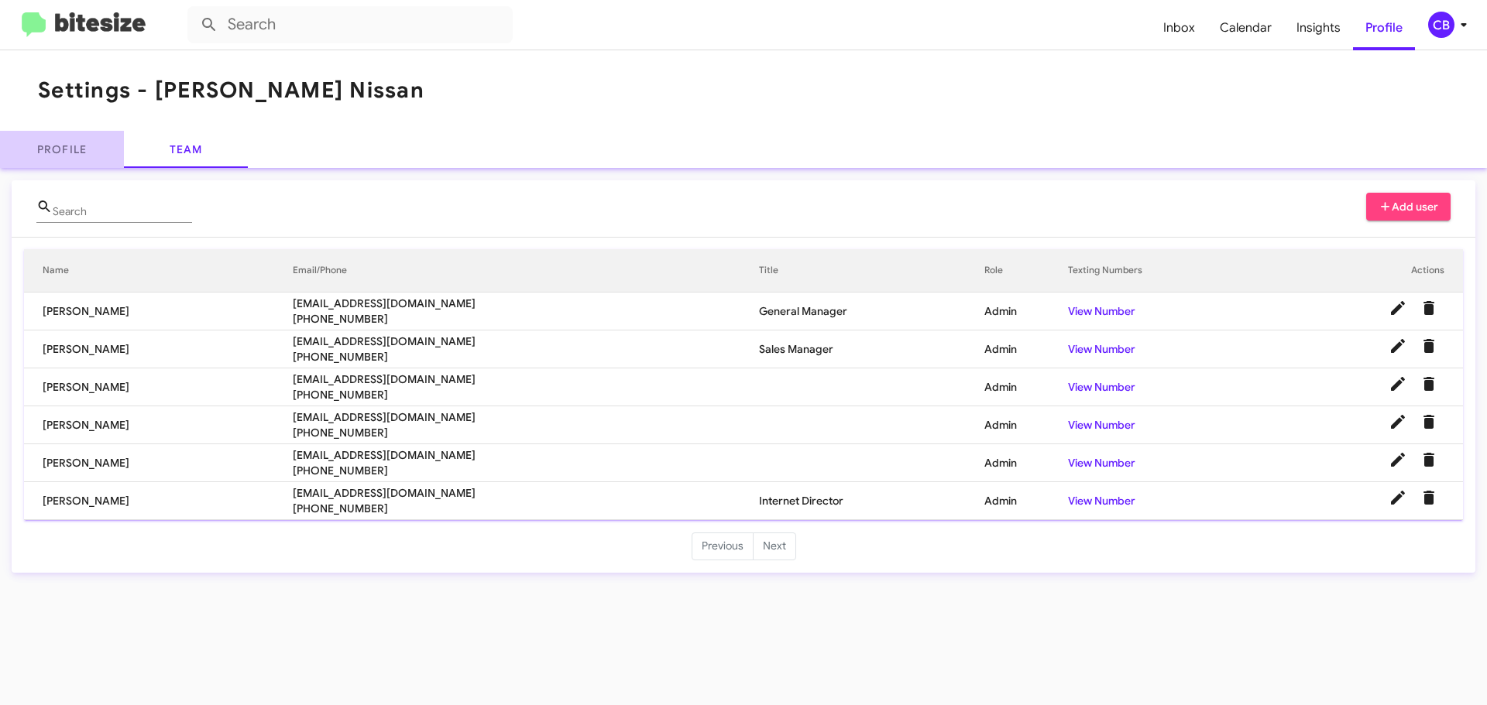 This screenshot has width=1487, height=705. I want to click on span: Inbox, so click(1179, 28).